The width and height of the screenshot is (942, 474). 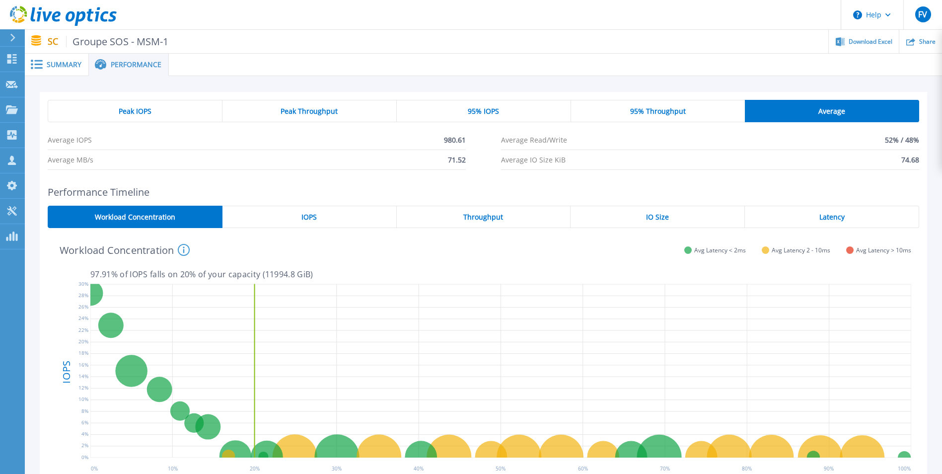 What do you see at coordinates (83, 318) in the screenshot?
I see `text: 24%` at bounding box center [83, 318].